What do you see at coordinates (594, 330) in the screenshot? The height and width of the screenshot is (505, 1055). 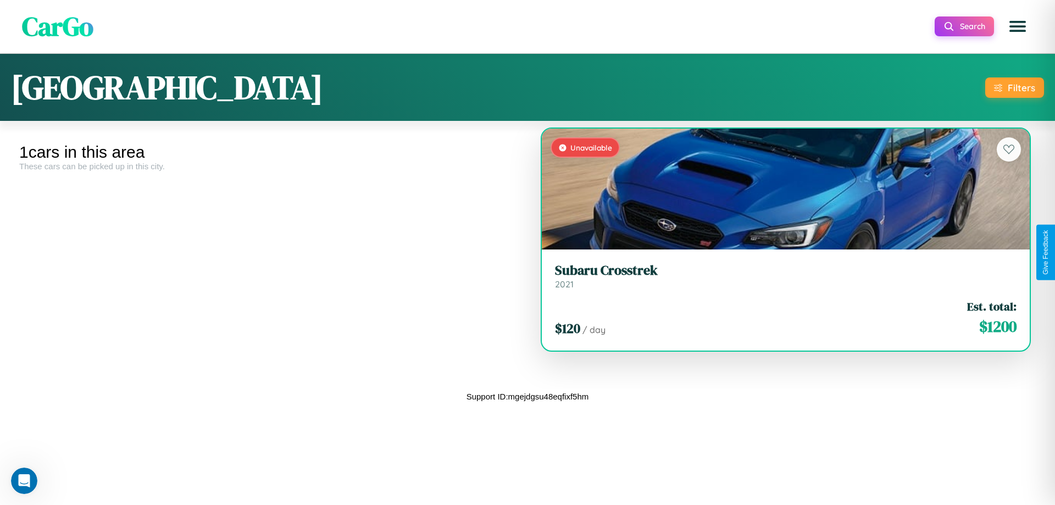 I see `span: / day` at bounding box center [594, 330].